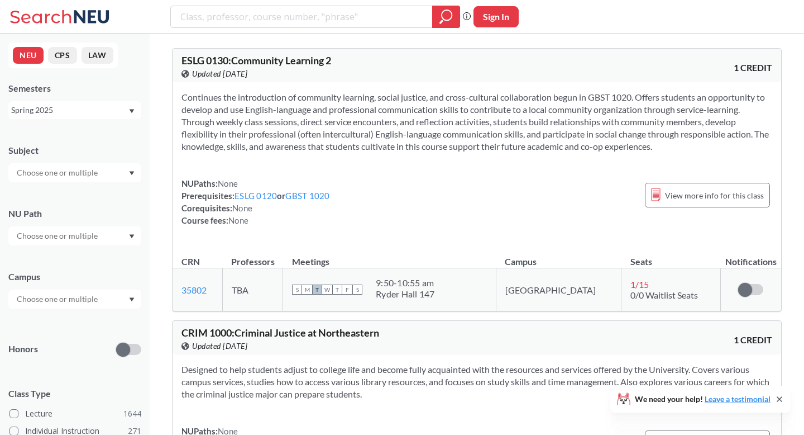  What do you see at coordinates (69, 110) in the screenshot?
I see `div: Spring 2025` at bounding box center [69, 110].